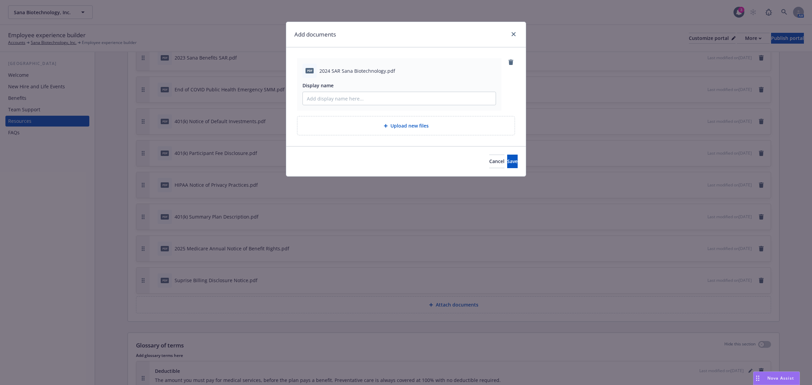  What do you see at coordinates (511, 62) in the screenshot?
I see `a: remove` at bounding box center [511, 62].